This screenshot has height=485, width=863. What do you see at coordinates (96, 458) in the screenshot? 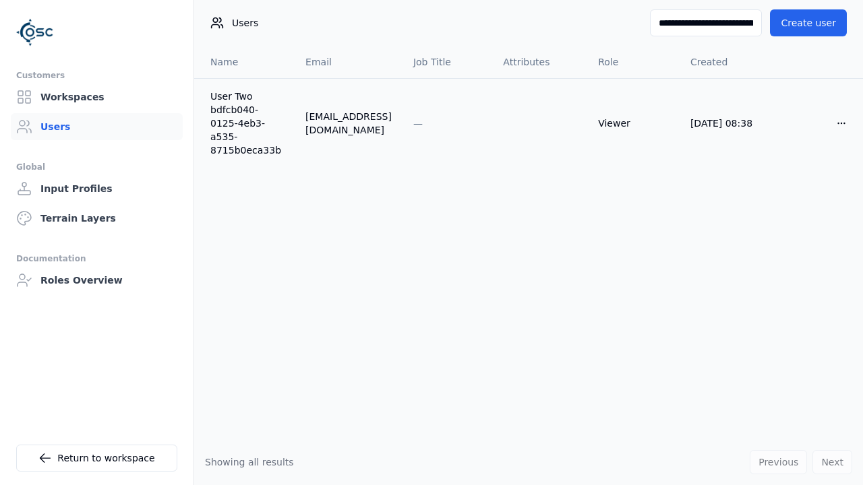
I see `a: Return to workspace` at bounding box center [96, 458].